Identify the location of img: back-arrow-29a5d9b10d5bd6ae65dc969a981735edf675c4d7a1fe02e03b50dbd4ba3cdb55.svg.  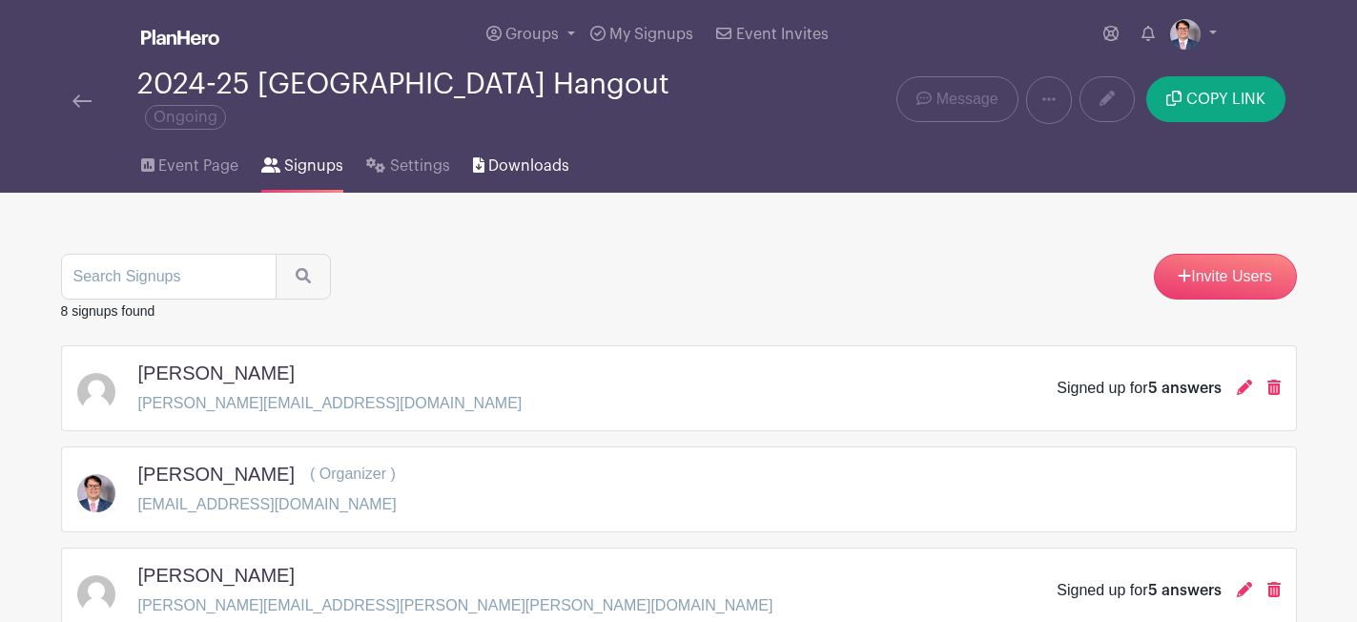
(82, 101).